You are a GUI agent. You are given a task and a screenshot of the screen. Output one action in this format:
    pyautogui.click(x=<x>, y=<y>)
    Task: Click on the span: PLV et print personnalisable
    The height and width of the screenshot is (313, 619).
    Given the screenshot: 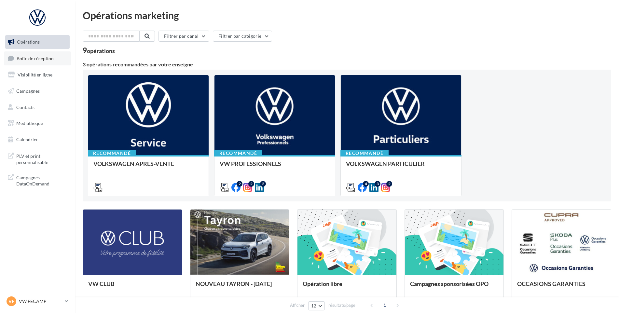 What is the action you would take?
    pyautogui.click(x=42, y=158)
    